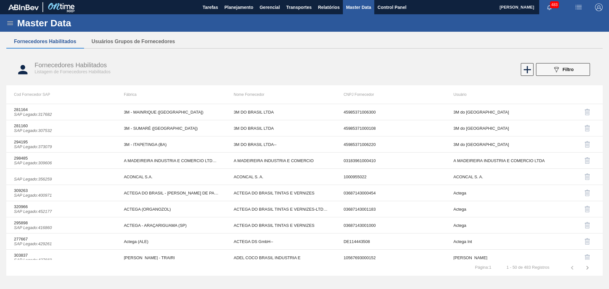 This screenshot has width=609, height=289. What do you see at coordinates (210, 7) in the screenshot?
I see `span: Tarefas` at bounding box center [210, 7].